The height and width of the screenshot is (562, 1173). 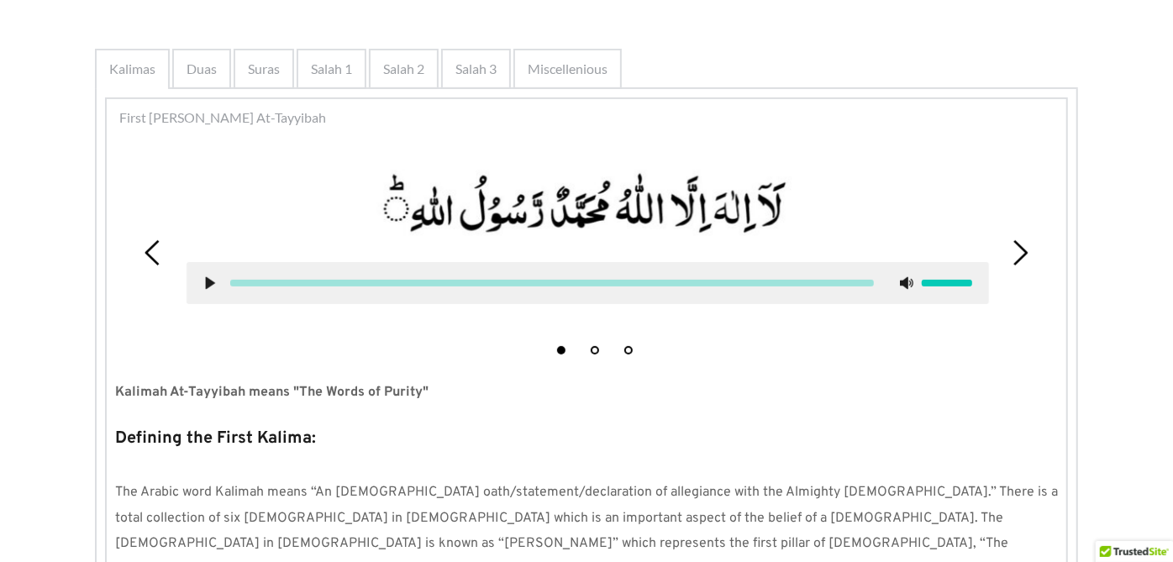 I want to click on button: 2 of 3, so click(x=595, y=350).